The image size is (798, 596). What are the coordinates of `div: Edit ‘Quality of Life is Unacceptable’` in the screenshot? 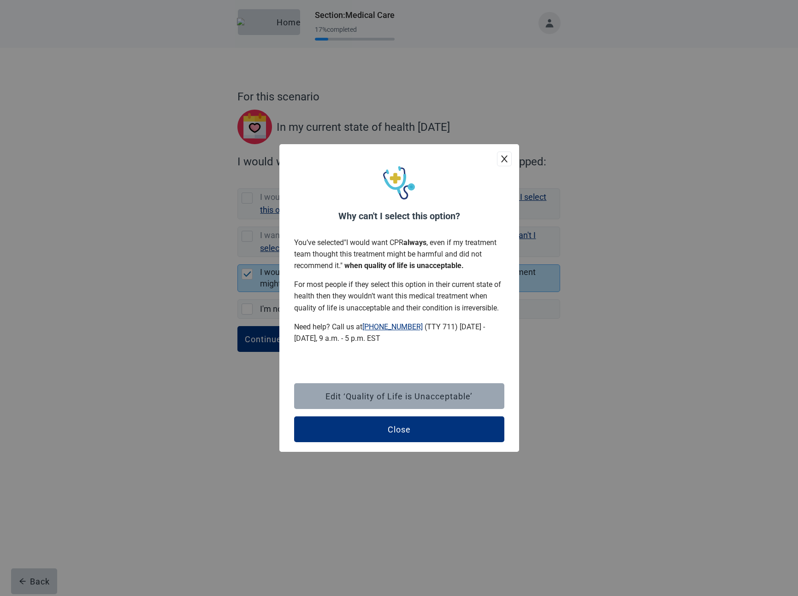 It's located at (399, 396).